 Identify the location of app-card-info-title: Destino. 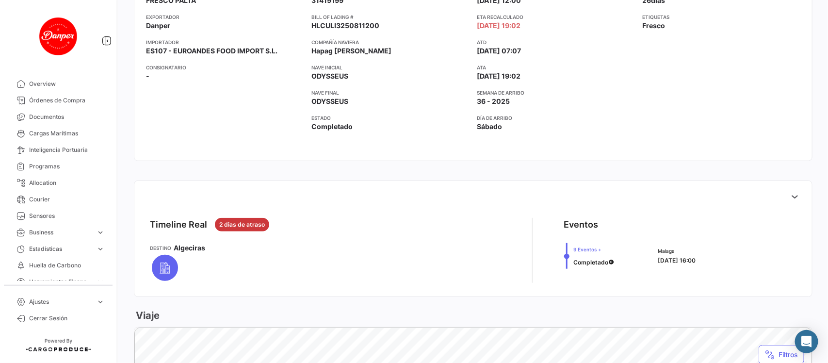
(161, 248).